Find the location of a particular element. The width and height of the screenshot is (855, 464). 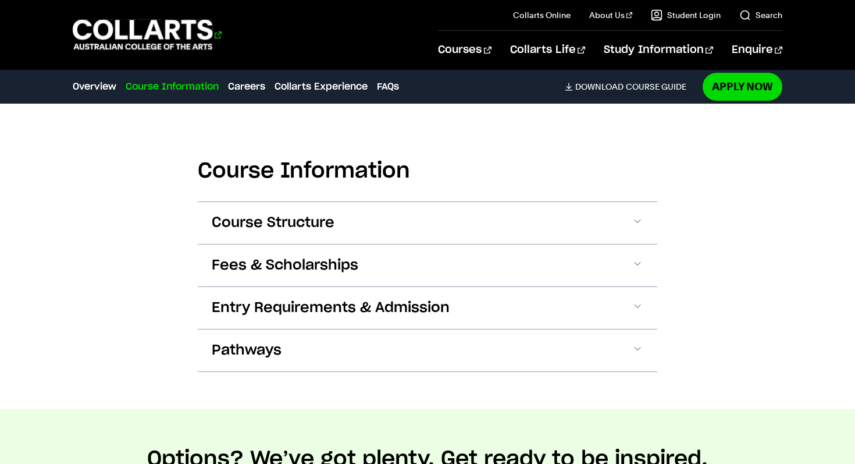

a: Apply Now is located at coordinates (742, 86).